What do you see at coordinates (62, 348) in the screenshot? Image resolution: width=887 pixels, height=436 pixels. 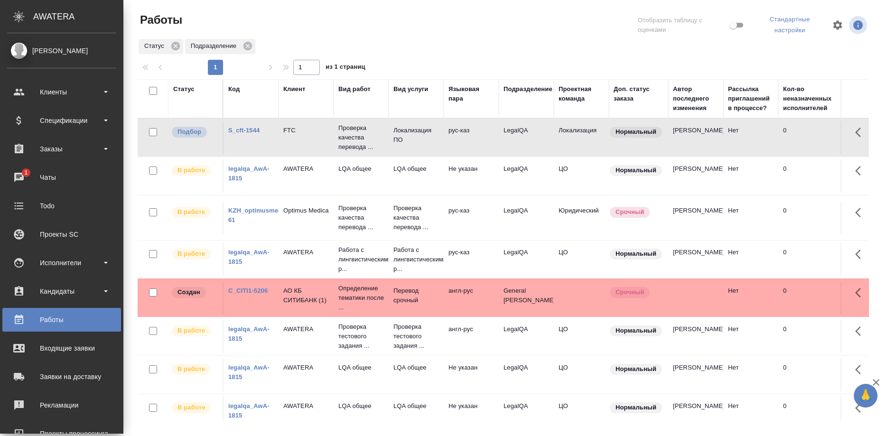 I see `a: Входящие заявки` at bounding box center [62, 348].